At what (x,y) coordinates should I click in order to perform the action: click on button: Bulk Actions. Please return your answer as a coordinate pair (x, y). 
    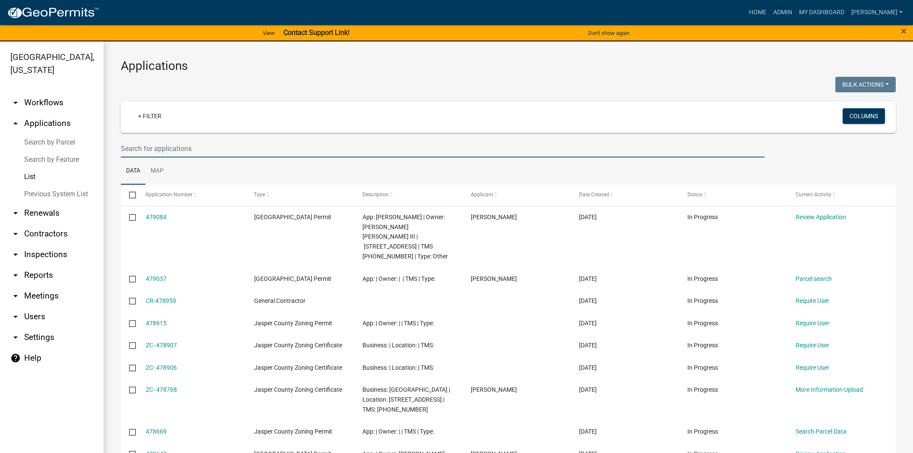
    Looking at the image, I should click on (865, 85).